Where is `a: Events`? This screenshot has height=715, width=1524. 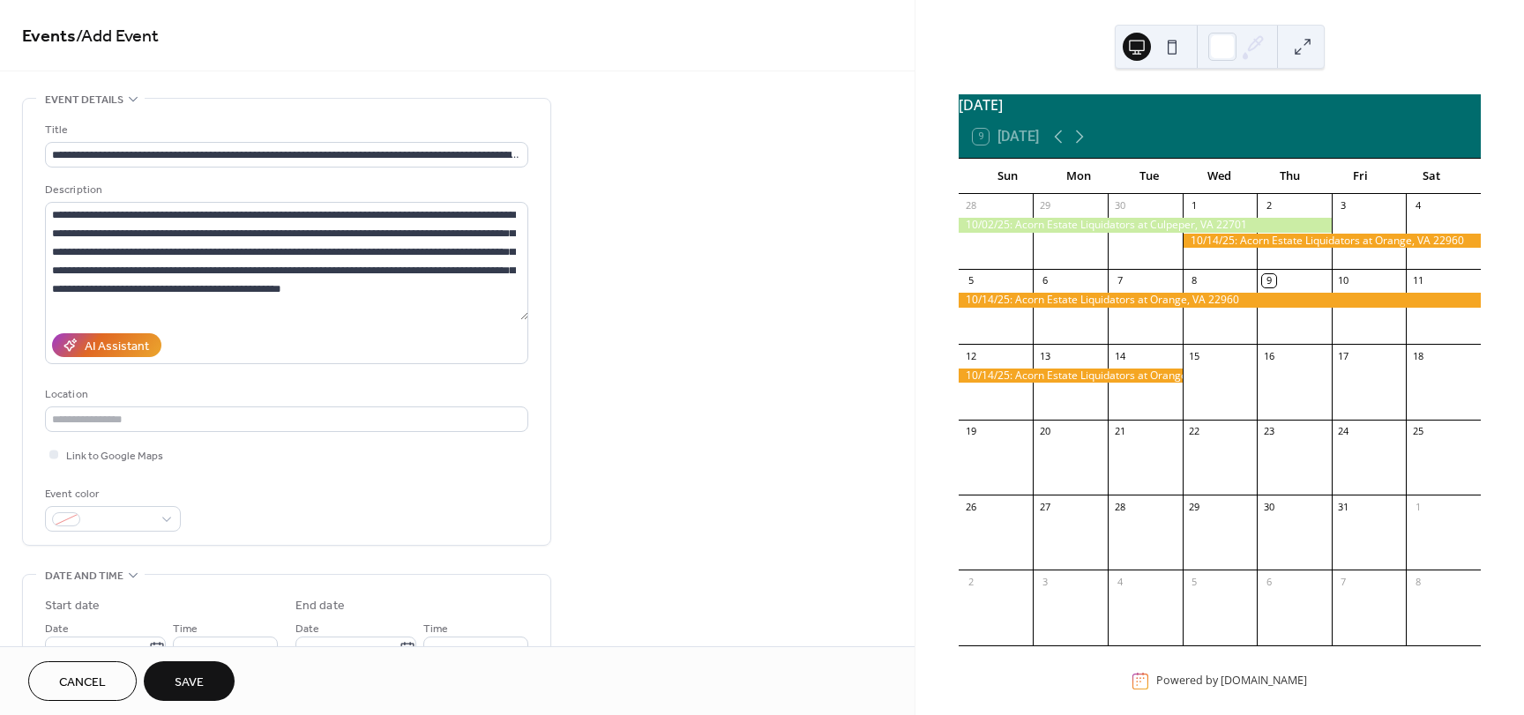
a: Events is located at coordinates (49, 36).